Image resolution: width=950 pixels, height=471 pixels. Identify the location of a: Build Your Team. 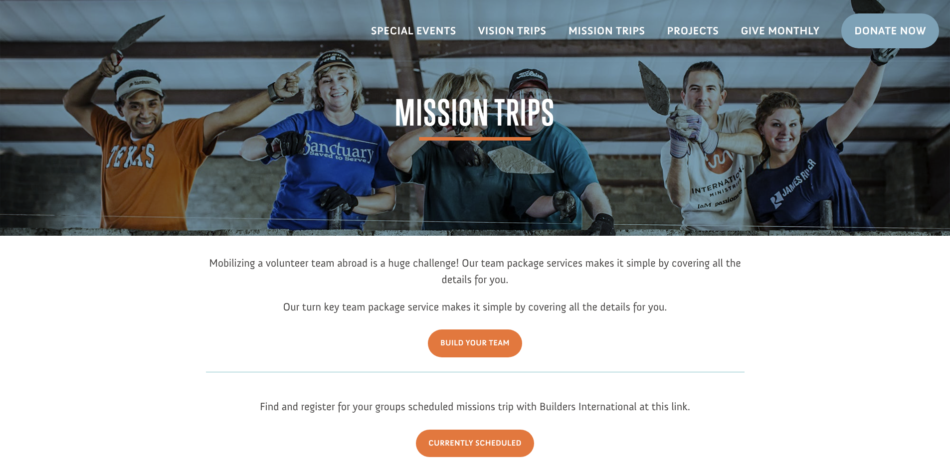
(475, 343).